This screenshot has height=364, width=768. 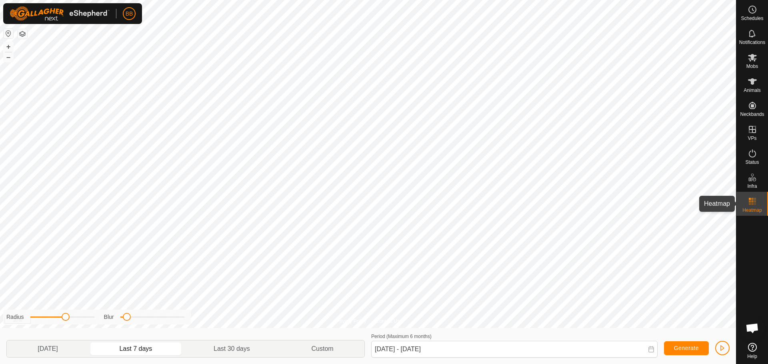 I want to click on button: Map Layers, so click(x=22, y=34).